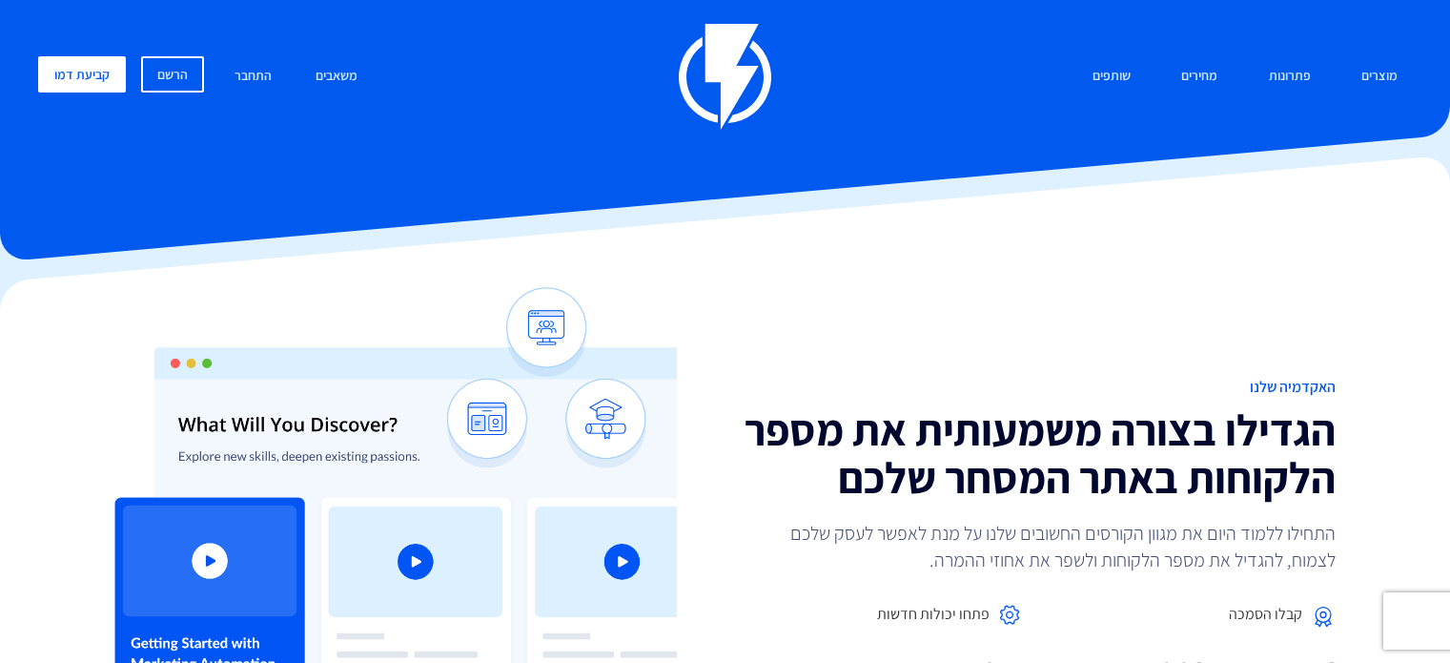 The image size is (1450, 663). Describe the element at coordinates (1200, 76) in the screenshot. I see `a: מחירים` at that location.